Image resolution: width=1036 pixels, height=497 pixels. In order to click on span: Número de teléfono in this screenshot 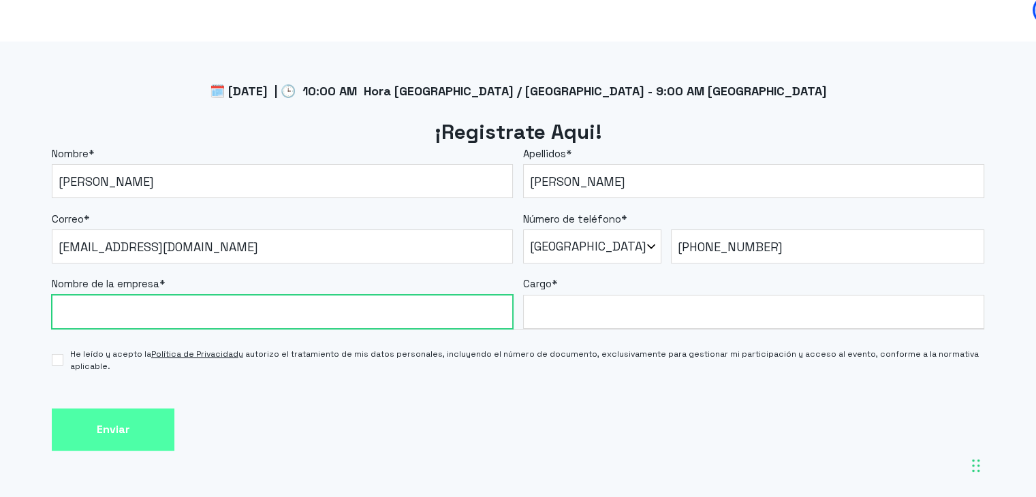, I will do `click(572, 219)`.